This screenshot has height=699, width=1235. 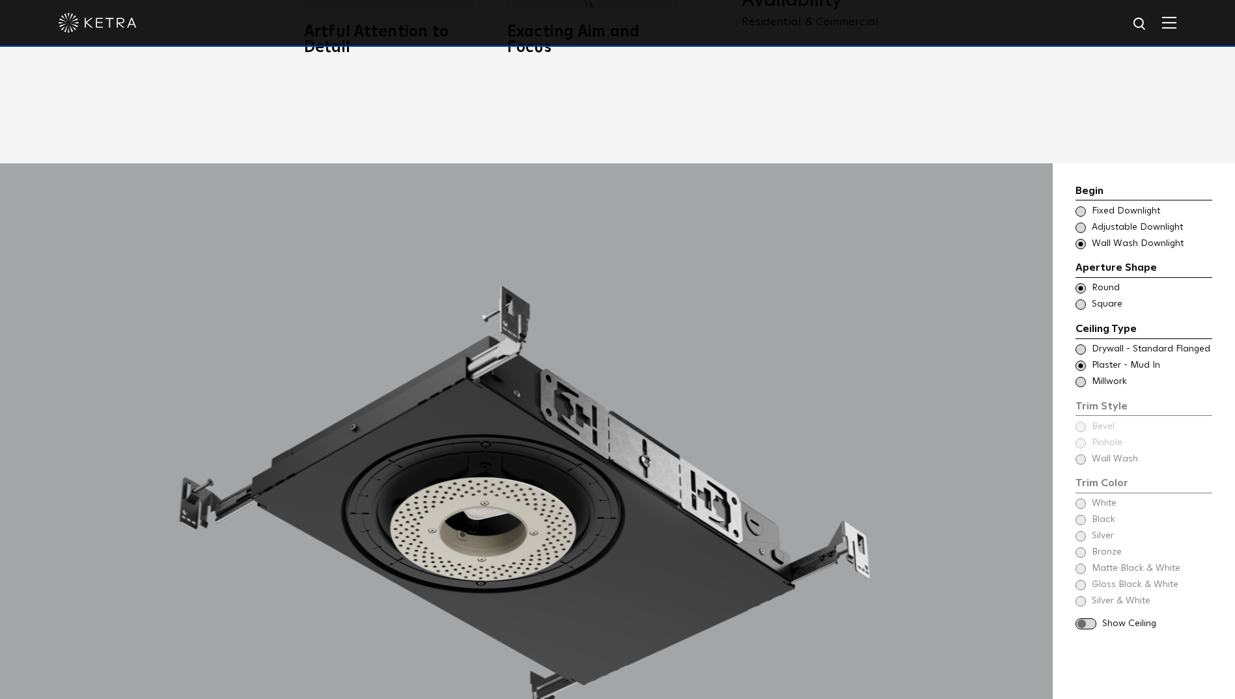 I want to click on span: Plaster - Mud In, so click(x=1151, y=366).